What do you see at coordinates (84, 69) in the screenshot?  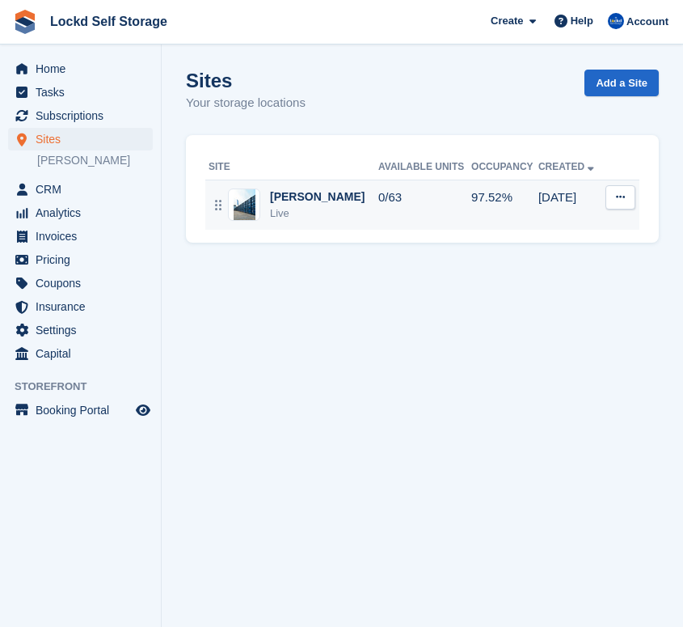 I see `span: Home` at bounding box center [84, 69].